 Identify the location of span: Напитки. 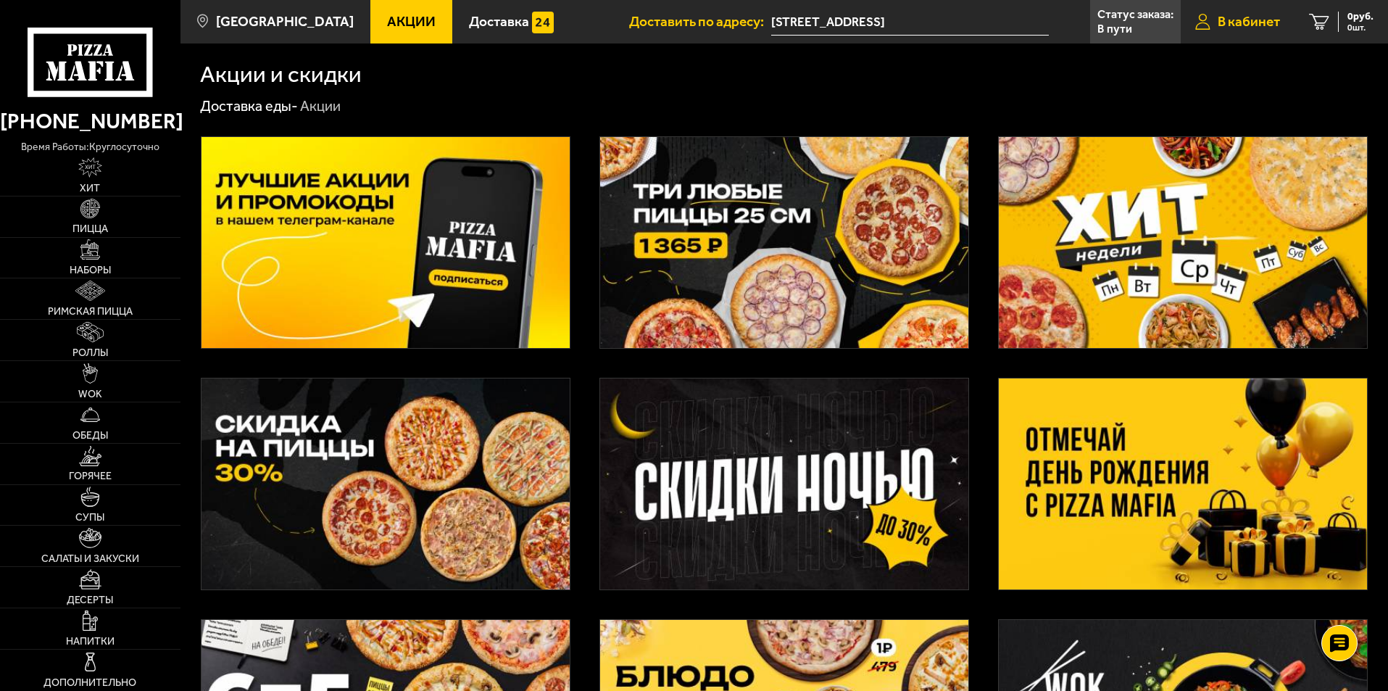
(90, 641).